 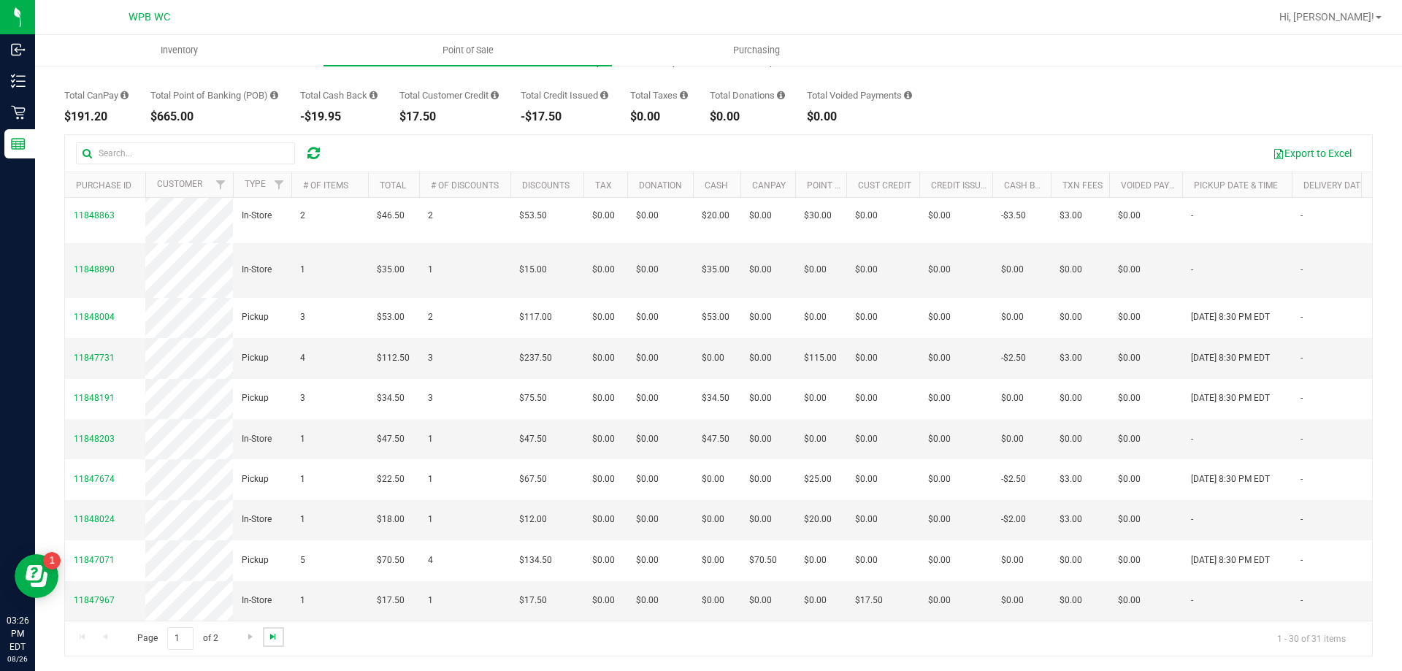 What do you see at coordinates (177, 638) in the screenshot?
I see `span: Page of 2` at bounding box center [177, 638].